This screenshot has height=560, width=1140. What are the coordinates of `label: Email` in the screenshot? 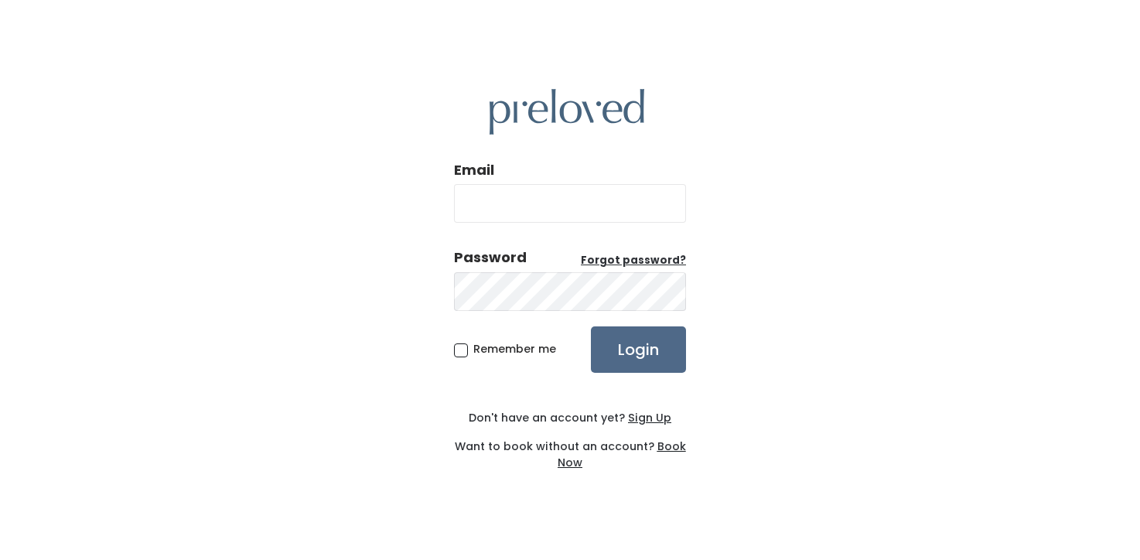 It's located at (474, 170).